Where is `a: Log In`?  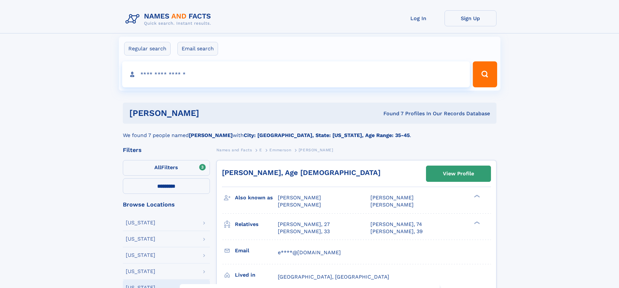
a: Log In is located at coordinates (418, 18).